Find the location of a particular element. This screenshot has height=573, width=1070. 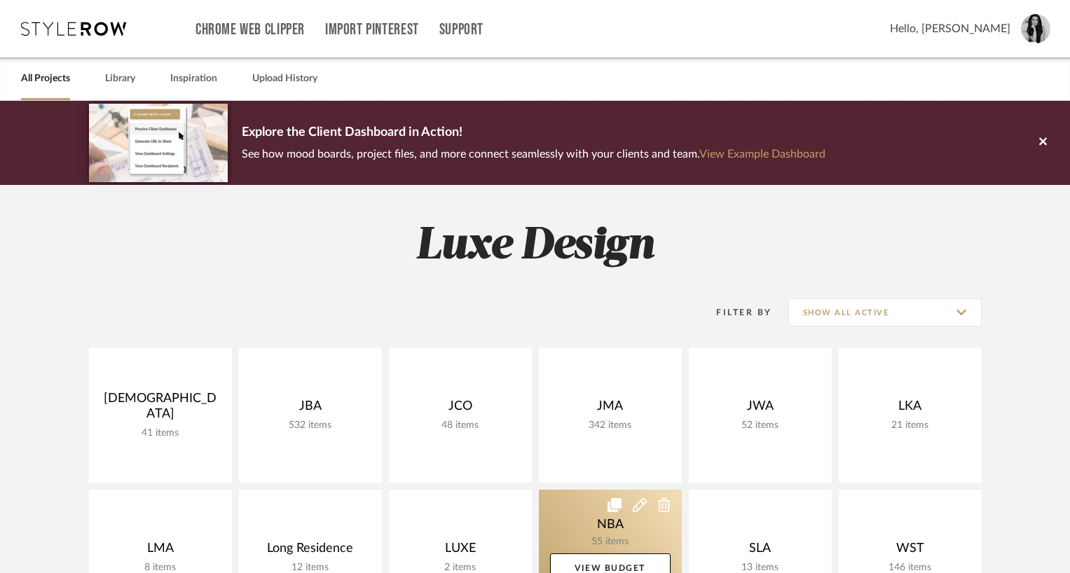

a: All Projects is located at coordinates (46, 79).